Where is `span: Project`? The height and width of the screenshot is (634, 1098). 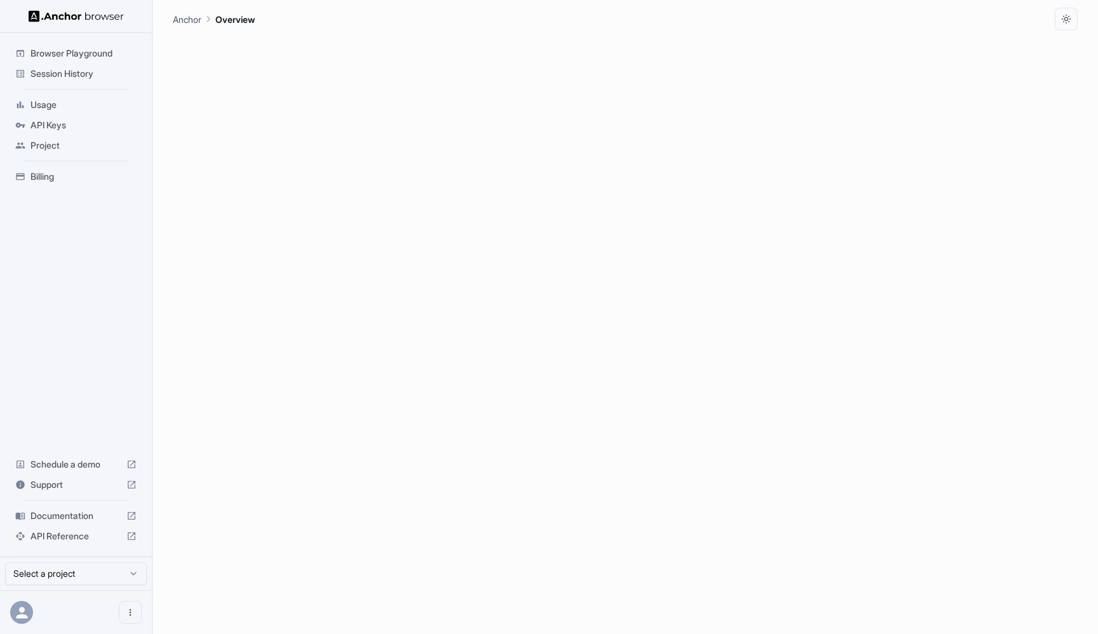
span: Project is located at coordinates (83, 145).